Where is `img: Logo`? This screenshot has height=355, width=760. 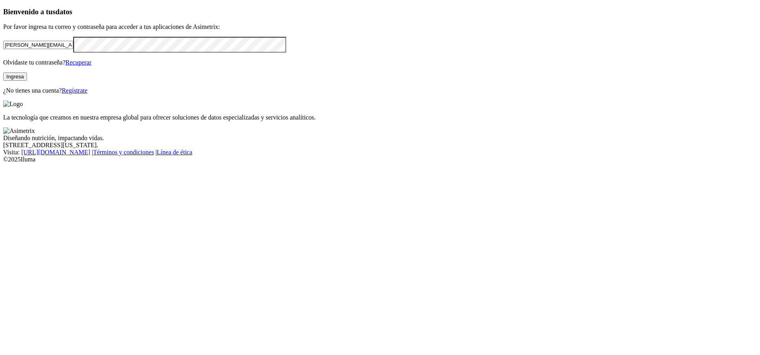 img: Logo is located at coordinates (13, 104).